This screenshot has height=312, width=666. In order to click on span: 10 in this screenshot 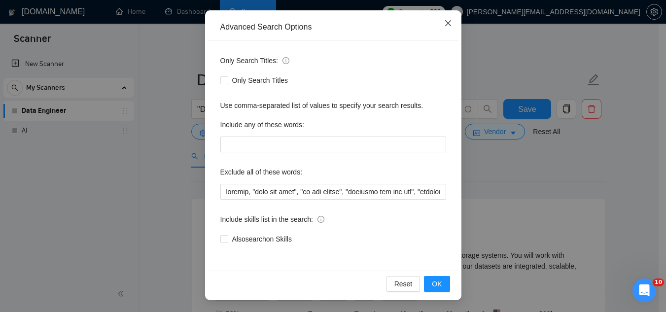, I will do `click(658, 283)`.